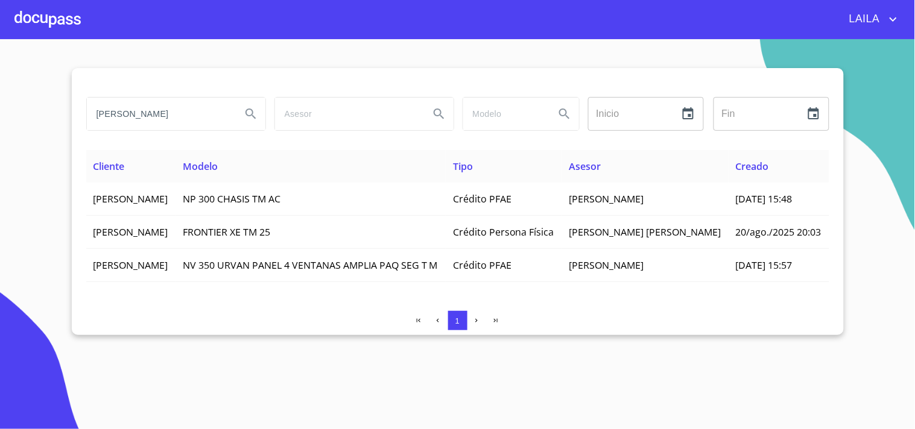 Image resolution: width=915 pixels, height=429 pixels. Describe the element at coordinates (870, 19) in the screenshot. I see `button: account of current user` at that location.